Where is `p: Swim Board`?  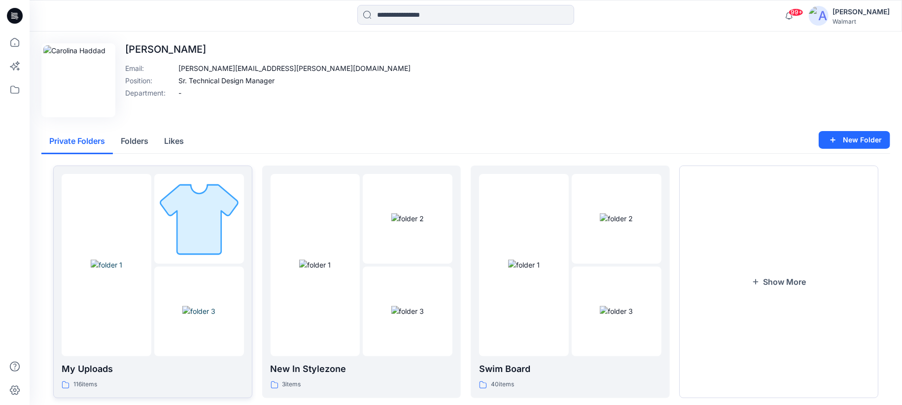 p: Swim Board is located at coordinates (571, 369).